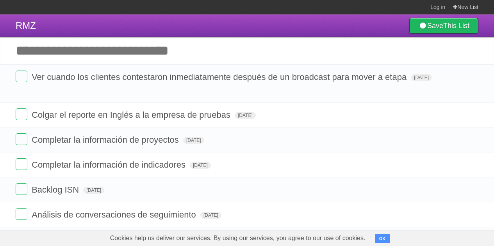  I want to click on span: Completar la información de proyectos, so click(106, 140).